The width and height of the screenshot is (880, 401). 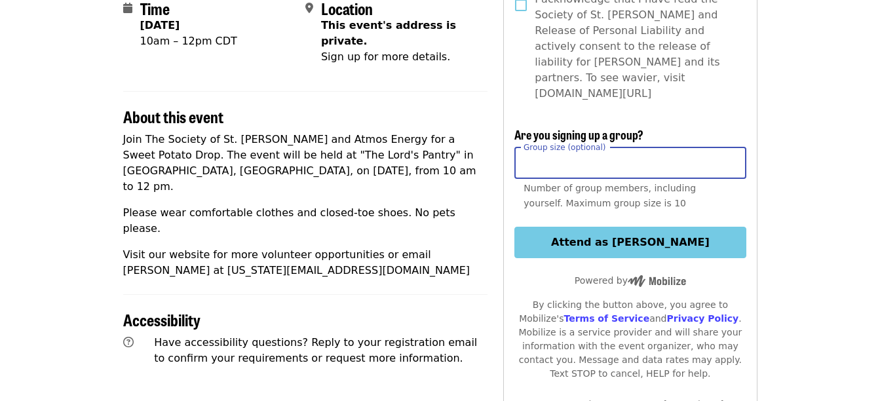 I want to click on span: Have accessibility questions? Reply to your registration email to confirm your requirements or re..., so click(x=315, y=350).